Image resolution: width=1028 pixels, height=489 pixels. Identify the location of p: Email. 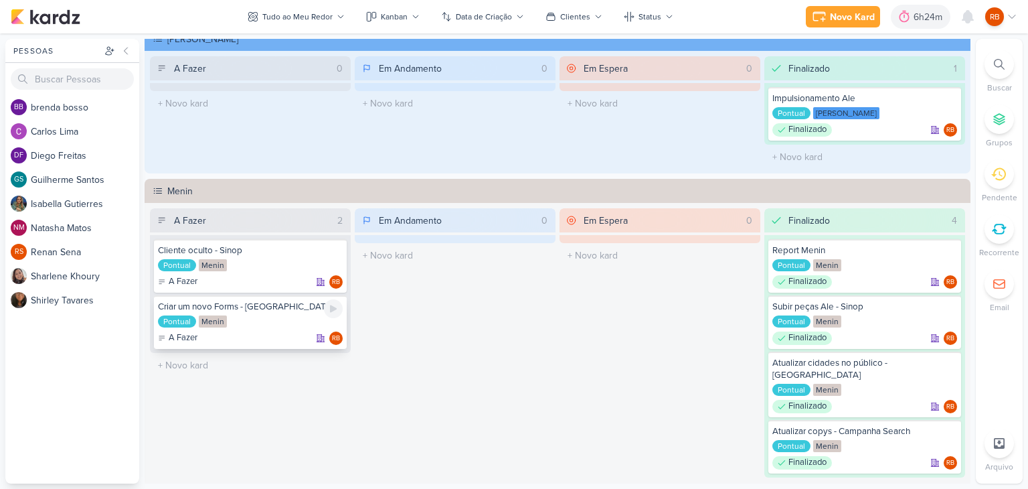
(1000, 307).